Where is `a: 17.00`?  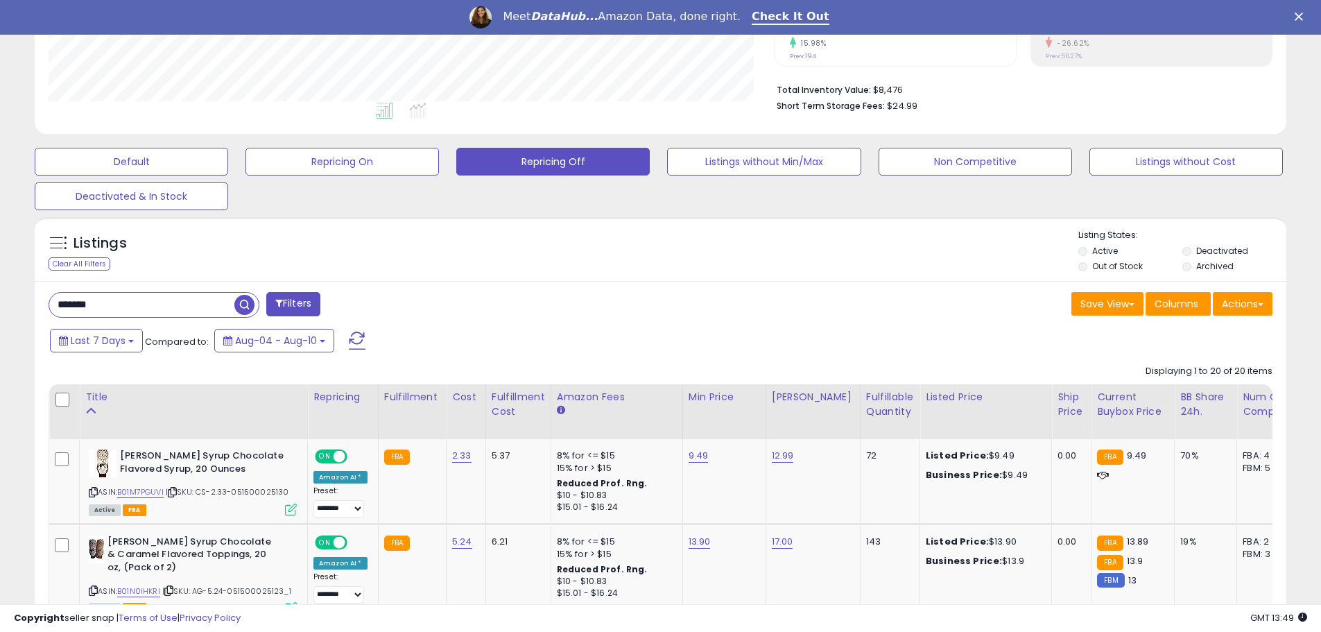 a: 17.00 is located at coordinates (782, 542).